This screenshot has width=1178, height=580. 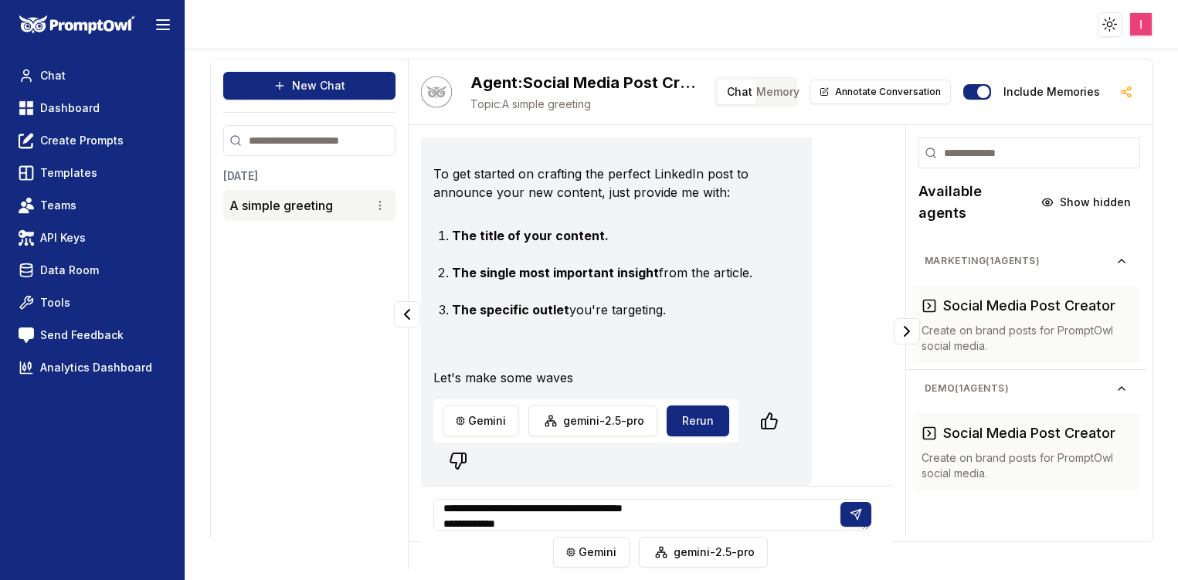 What do you see at coordinates (1096, 202) in the screenshot?
I see `span: Show hidden` at bounding box center [1096, 202].